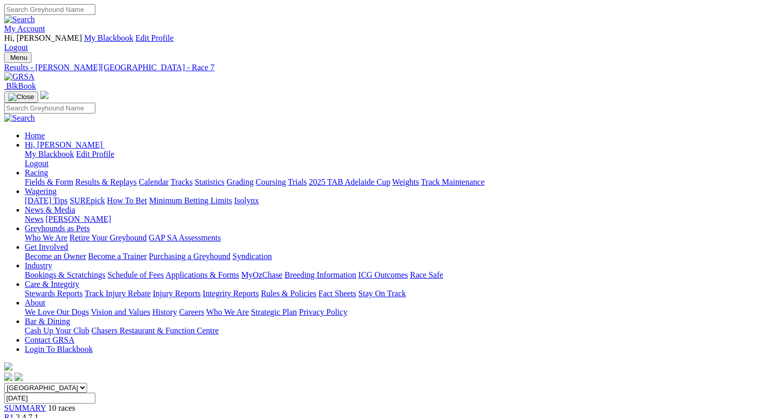  I want to click on a: History, so click(164, 311).